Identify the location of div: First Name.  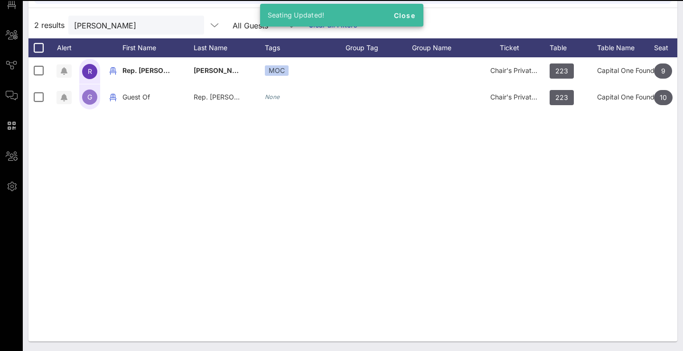
(158, 48).